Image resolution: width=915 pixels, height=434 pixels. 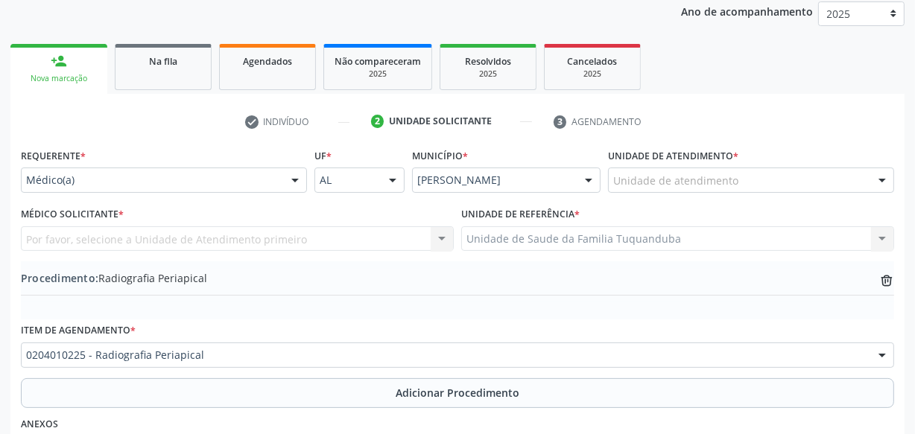 What do you see at coordinates (267, 61) in the screenshot?
I see `span: Agendados` at bounding box center [267, 61].